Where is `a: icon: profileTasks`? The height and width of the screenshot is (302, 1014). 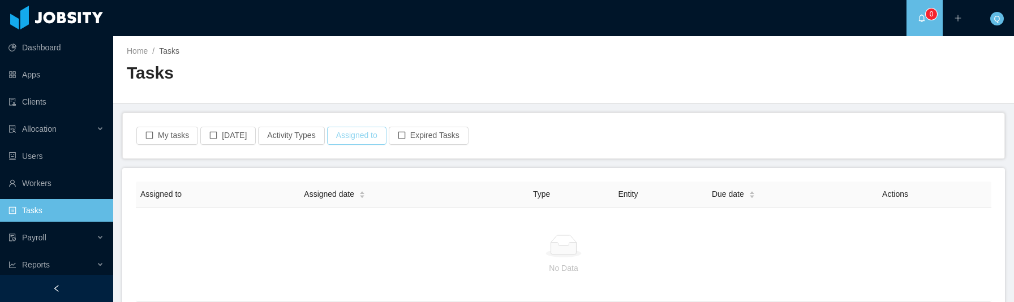
a: icon: profileTasks is located at coordinates (56, 211).